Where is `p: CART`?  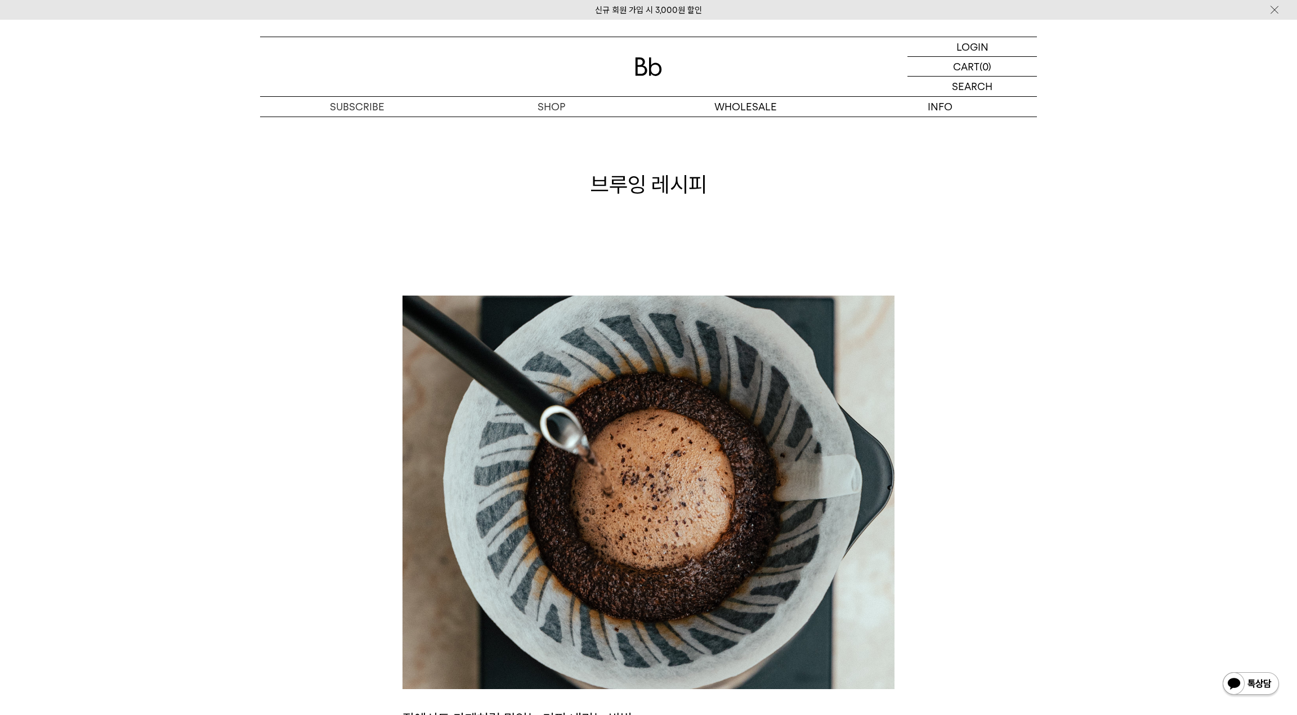
p: CART is located at coordinates (966, 66).